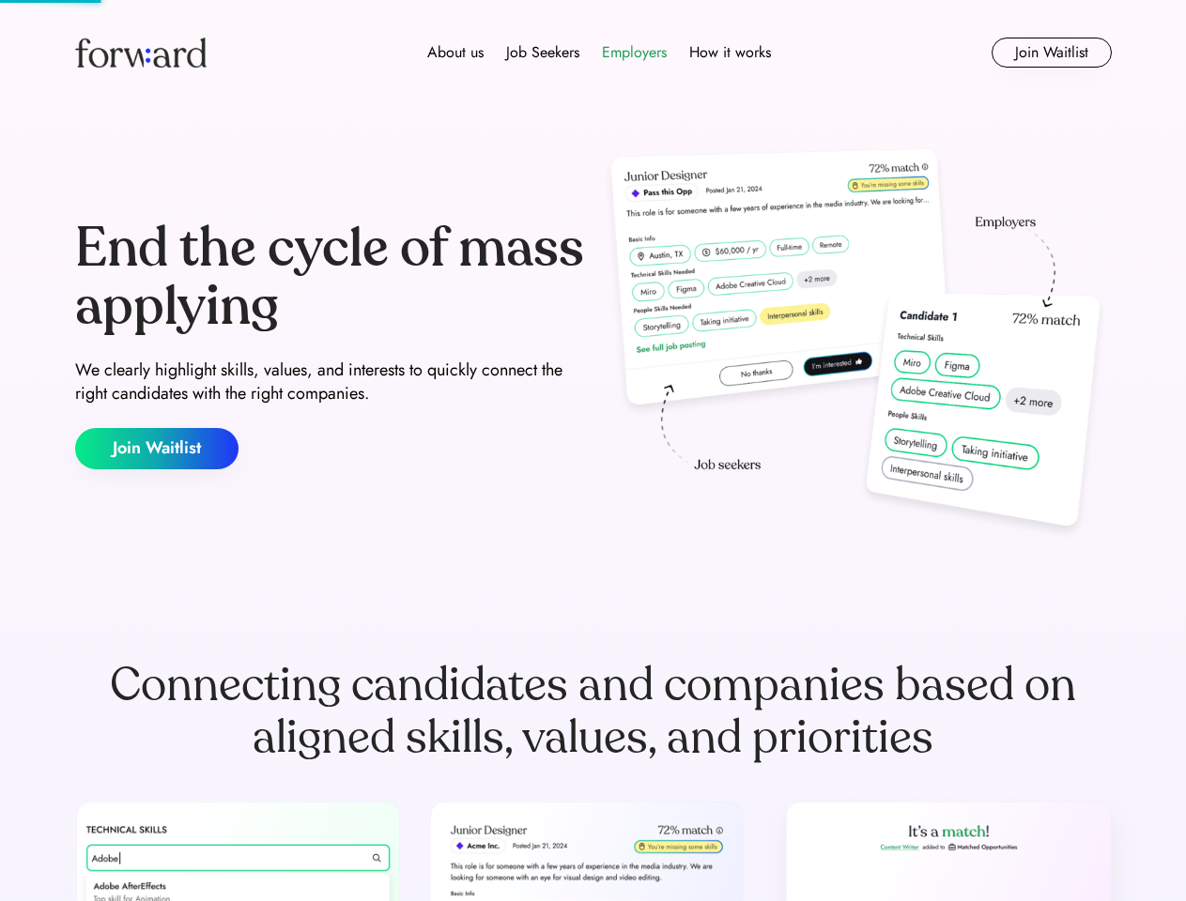 The height and width of the screenshot is (901, 1186). I want to click on div: Employers, so click(634, 53).